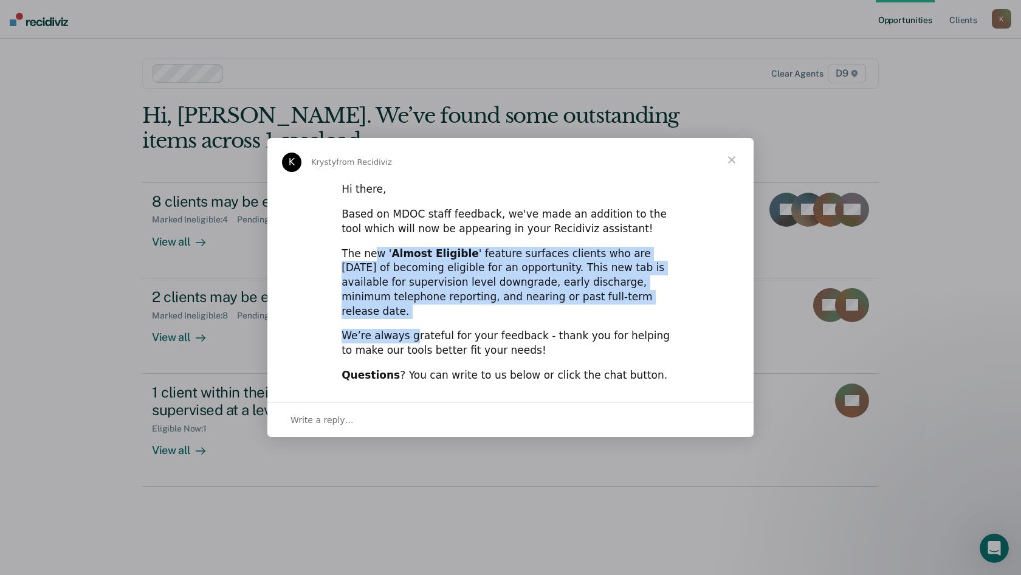  What do you see at coordinates (292, 162) in the screenshot?
I see `div: Profile image for Krysty` at bounding box center [292, 162].